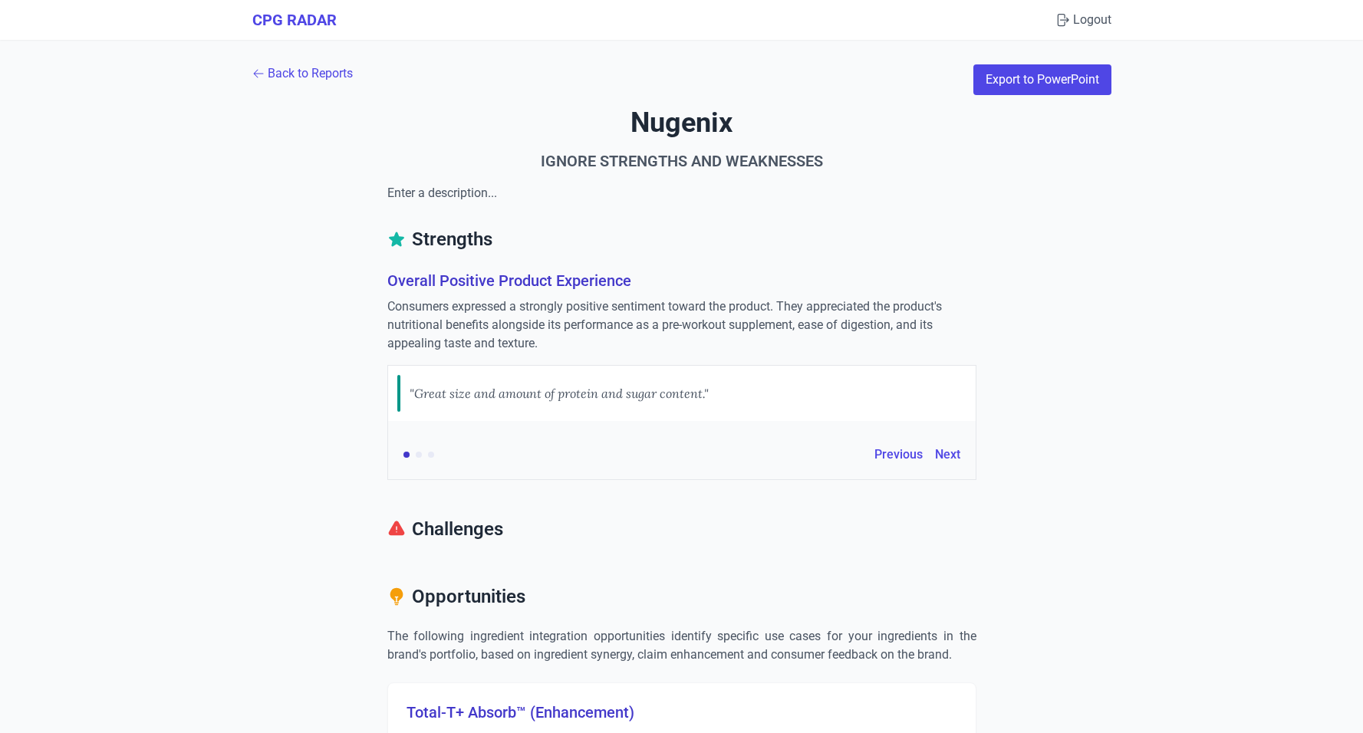 This screenshot has width=1363, height=733. What do you see at coordinates (682, 123) in the screenshot?
I see `h1: Nugenix` at bounding box center [682, 123].